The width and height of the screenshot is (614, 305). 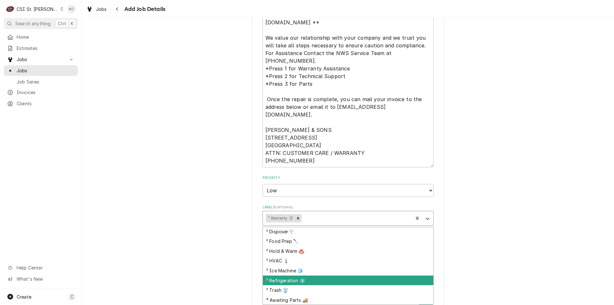 I want to click on span: ( optional ), so click(x=284, y=207).